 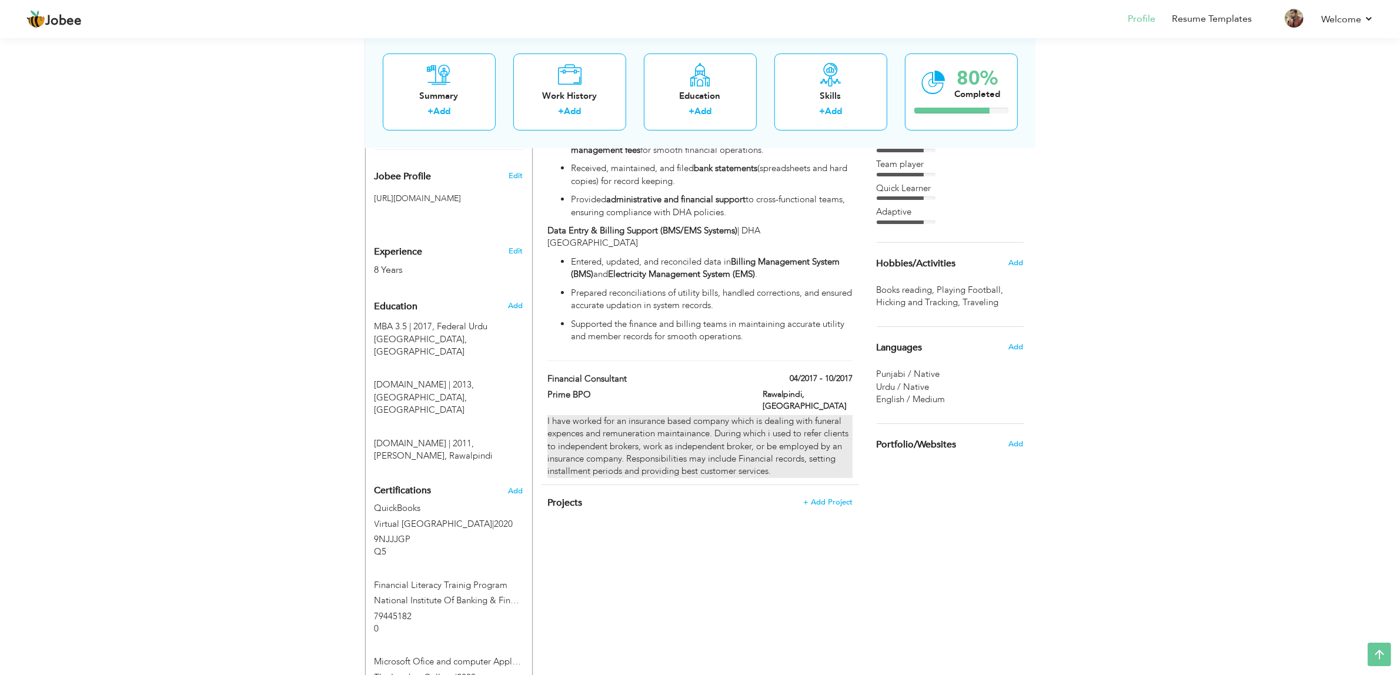 What do you see at coordinates (449, 379) in the screenshot?
I see `div: Add your educational degree.` at bounding box center [449, 379].